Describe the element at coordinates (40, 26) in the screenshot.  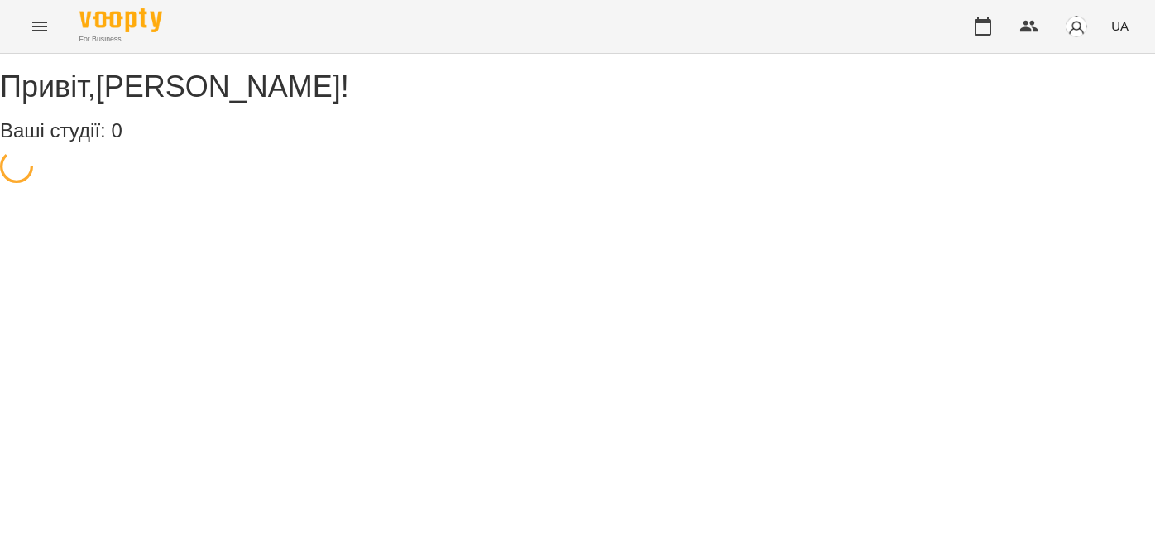
I see `button: Menu` at that location.